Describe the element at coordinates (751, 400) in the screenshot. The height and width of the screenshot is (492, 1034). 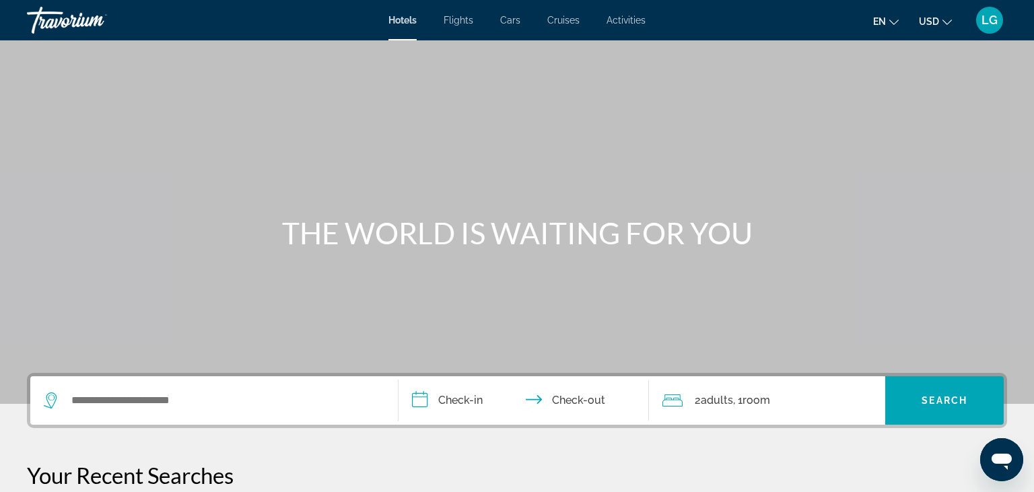
I see `span: , 1` at that location.